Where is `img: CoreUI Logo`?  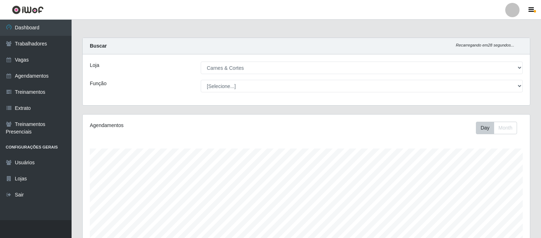
img: CoreUI Logo is located at coordinates (28, 10).